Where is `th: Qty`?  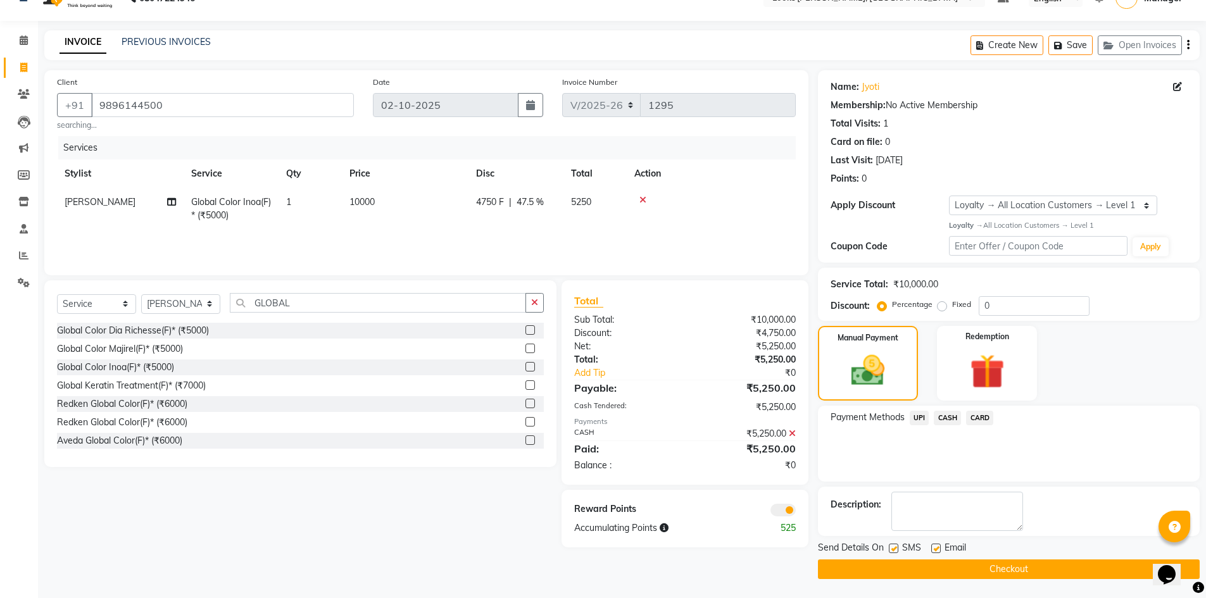
th: Qty is located at coordinates (310, 173).